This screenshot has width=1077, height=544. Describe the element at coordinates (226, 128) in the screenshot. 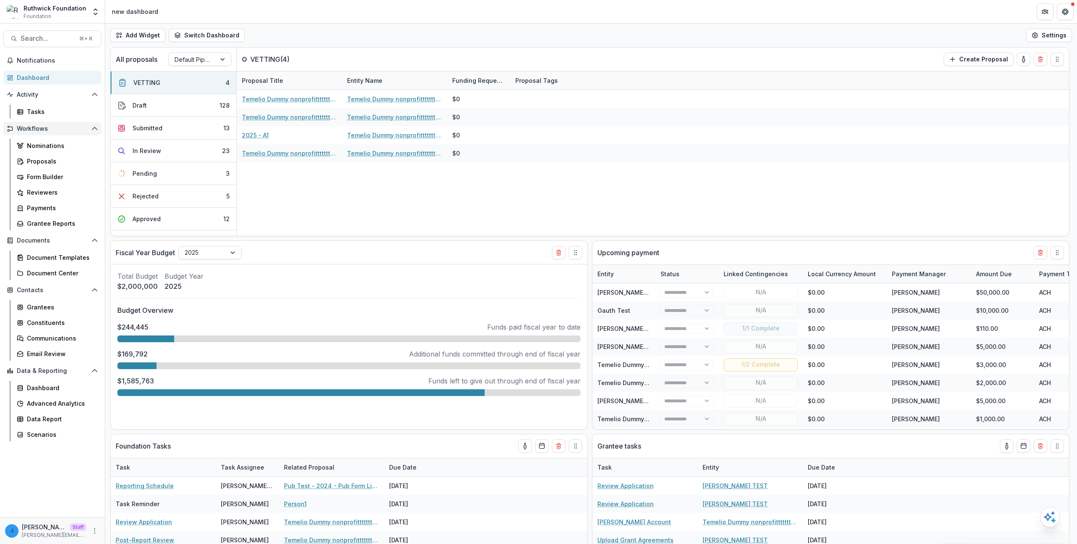

I see `div: 13` at that location.